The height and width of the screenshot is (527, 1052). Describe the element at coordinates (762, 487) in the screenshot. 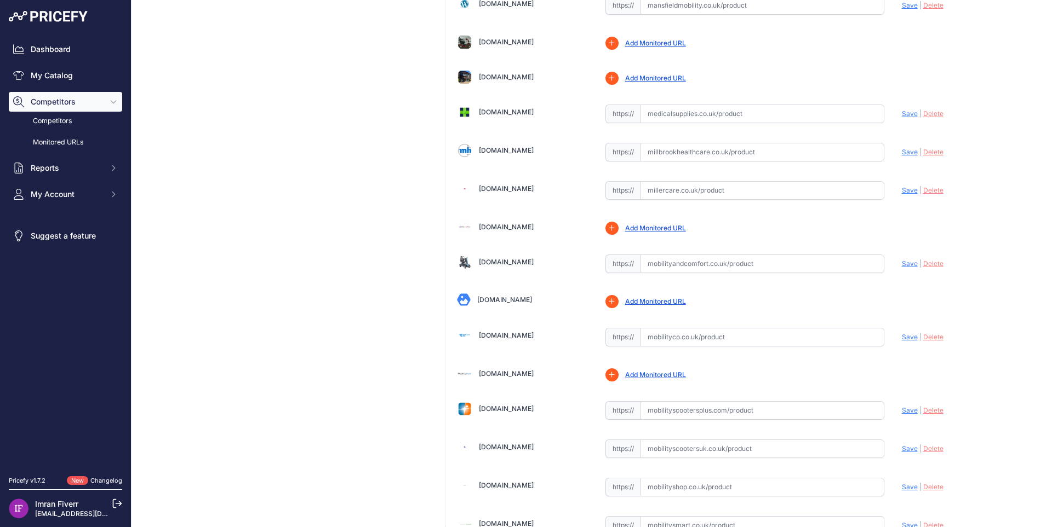

I see `input: mobilityshop.co.uk/product` at that location.